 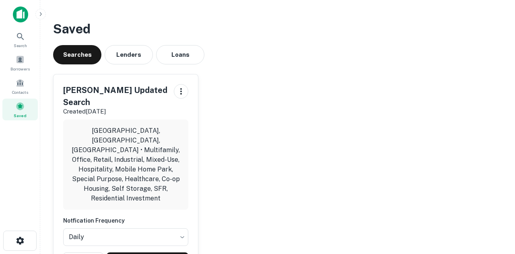 I want to click on a: Contacts, so click(x=20, y=86).